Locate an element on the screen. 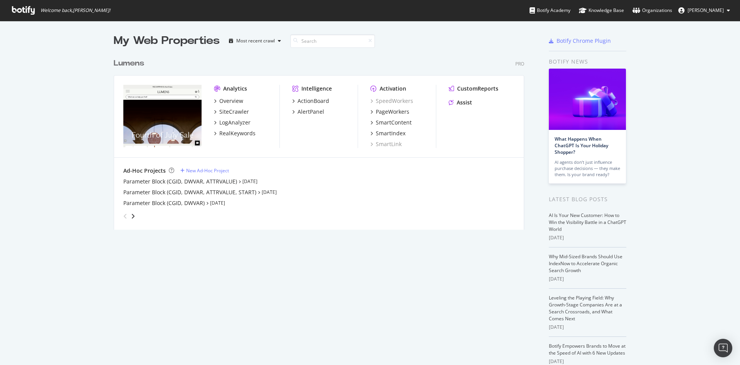 The width and height of the screenshot is (740, 365). div: SmartContent is located at coordinates (394, 123).